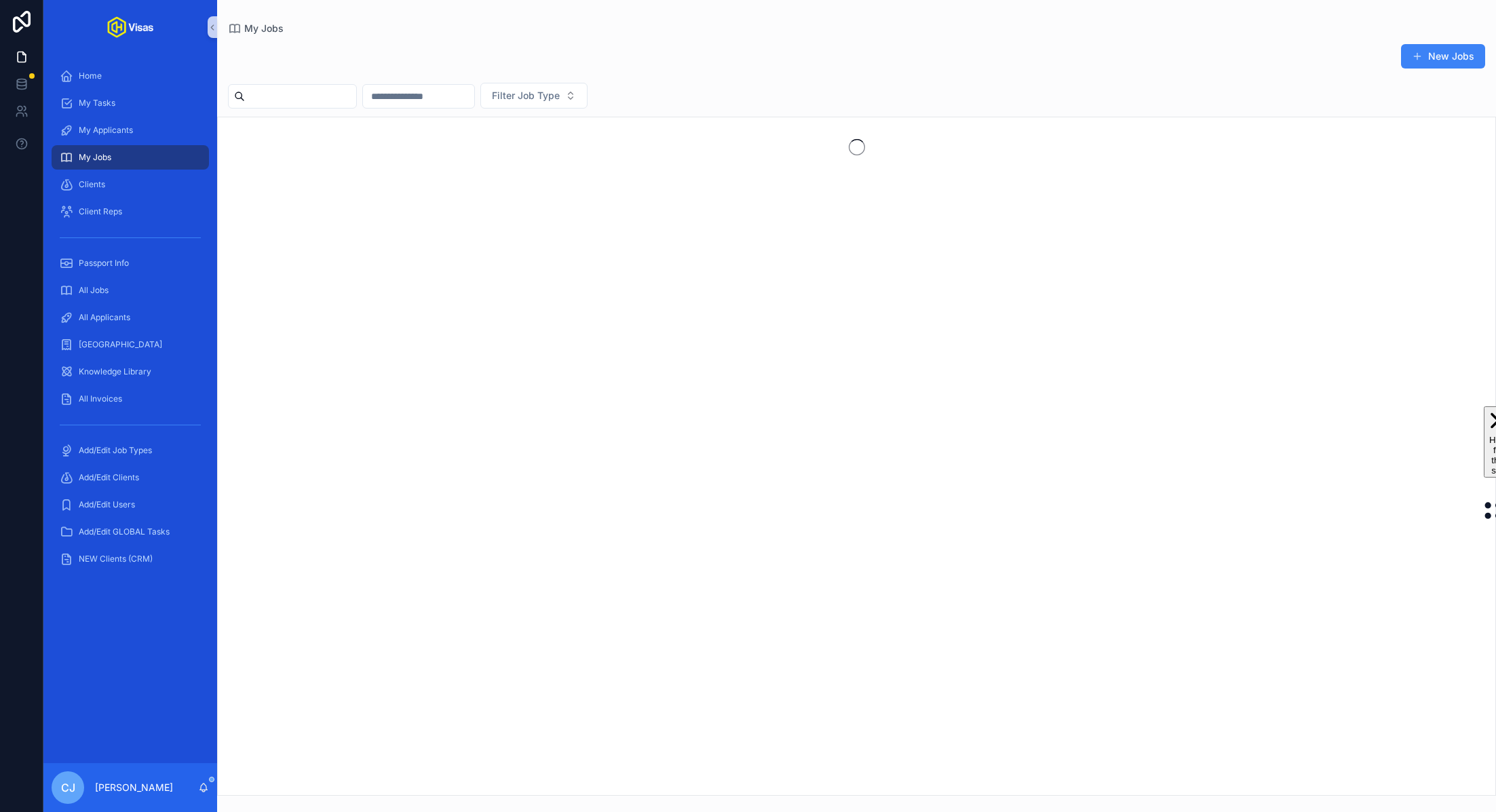 This screenshot has width=1496, height=812. I want to click on span: My Applicants, so click(106, 130).